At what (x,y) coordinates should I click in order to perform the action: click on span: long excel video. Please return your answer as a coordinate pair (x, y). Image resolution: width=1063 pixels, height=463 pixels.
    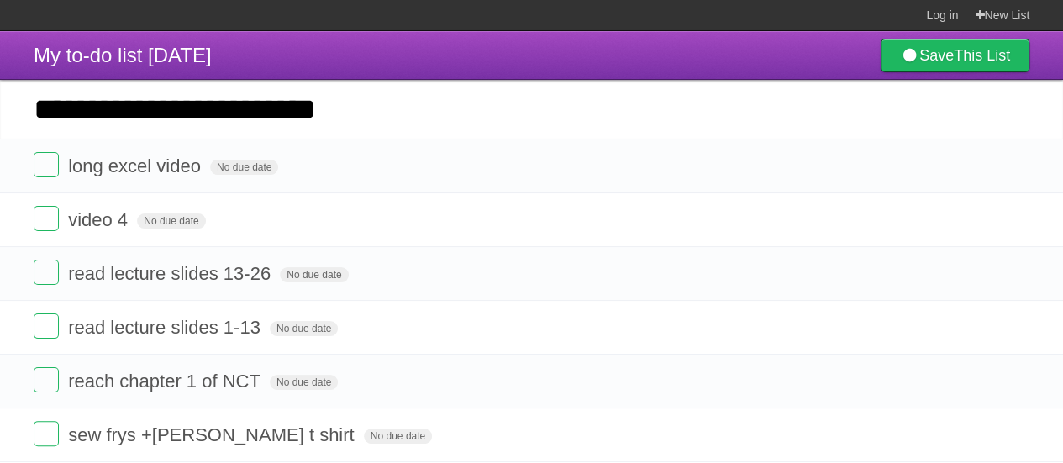
    Looking at the image, I should click on (136, 166).